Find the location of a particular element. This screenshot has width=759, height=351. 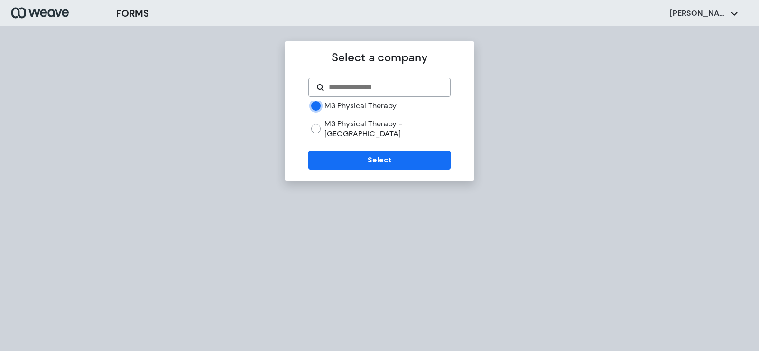

label: M3 Physical Therapy is located at coordinates (361, 106).